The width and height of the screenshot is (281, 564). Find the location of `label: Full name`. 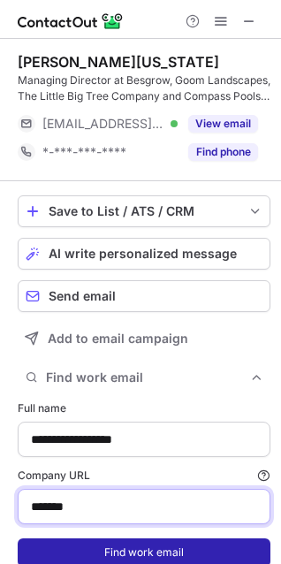

label: Full name is located at coordinates (144, 409).